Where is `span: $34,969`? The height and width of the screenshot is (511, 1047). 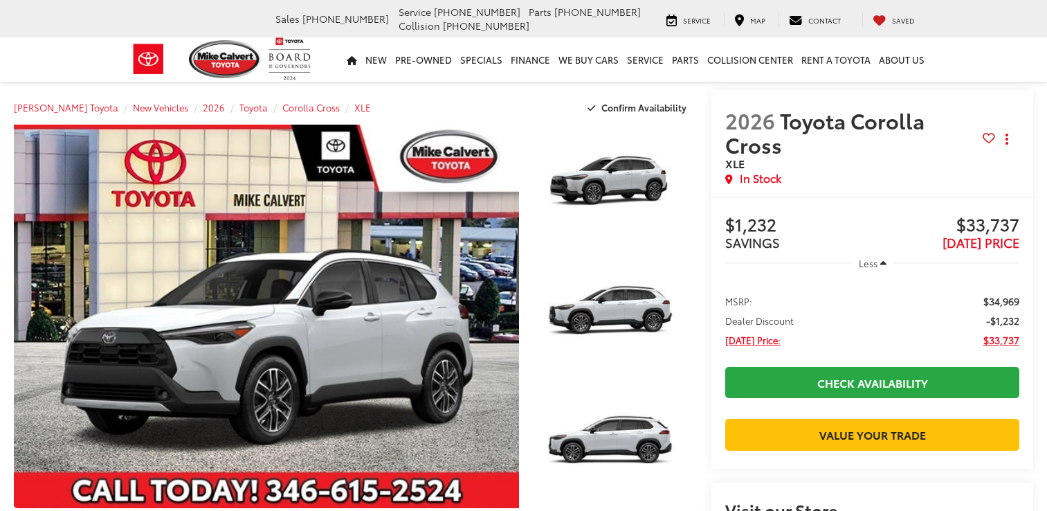 span: $34,969 is located at coordinates (1001, 301).